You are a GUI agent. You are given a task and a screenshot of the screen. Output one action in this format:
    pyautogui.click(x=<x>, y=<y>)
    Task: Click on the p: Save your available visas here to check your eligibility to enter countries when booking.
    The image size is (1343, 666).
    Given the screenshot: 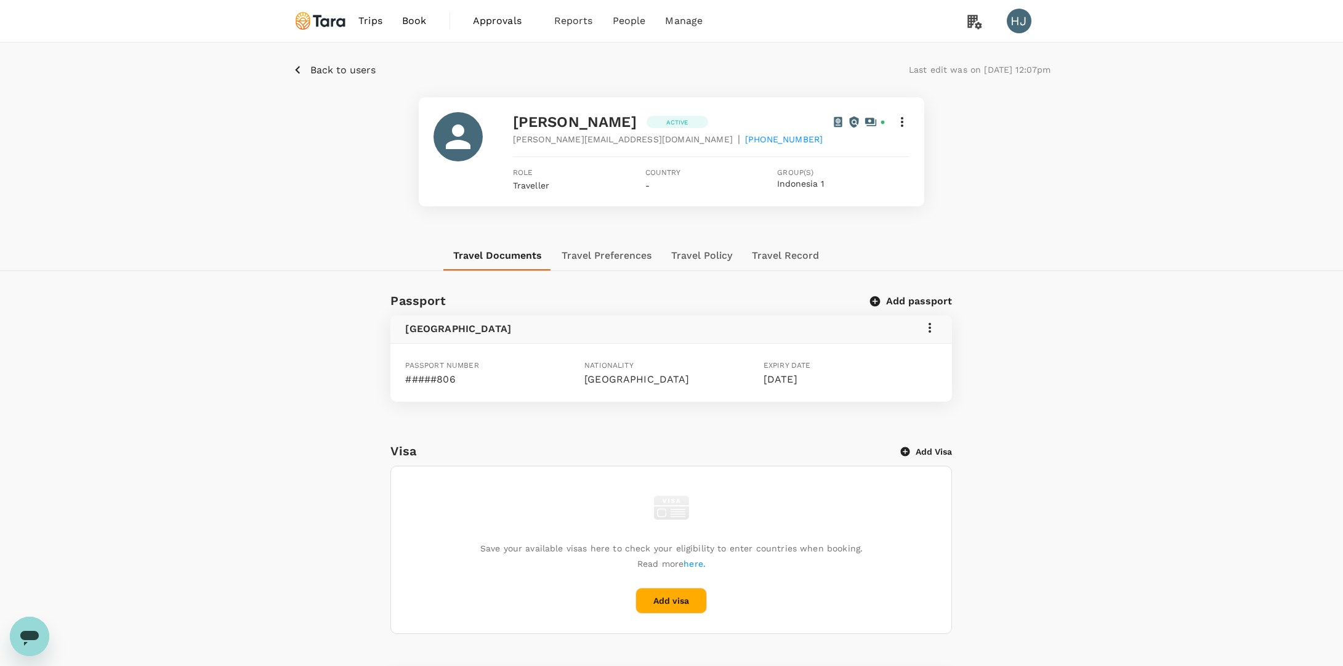 What is the action you would take?
    pyautogui.click(x=671, y=548)
    